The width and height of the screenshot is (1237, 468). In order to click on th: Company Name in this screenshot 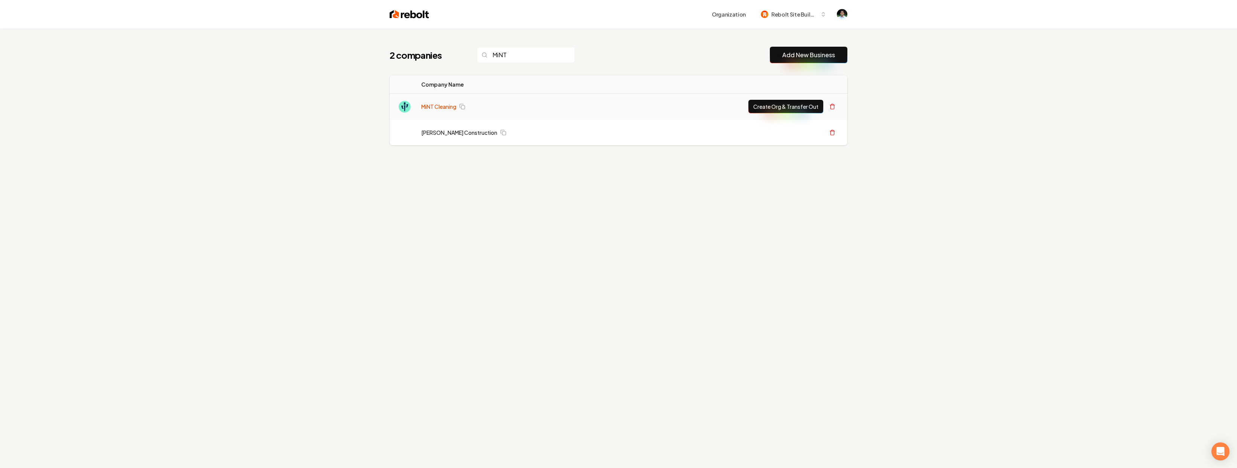, I will do `click(519, 84)`.